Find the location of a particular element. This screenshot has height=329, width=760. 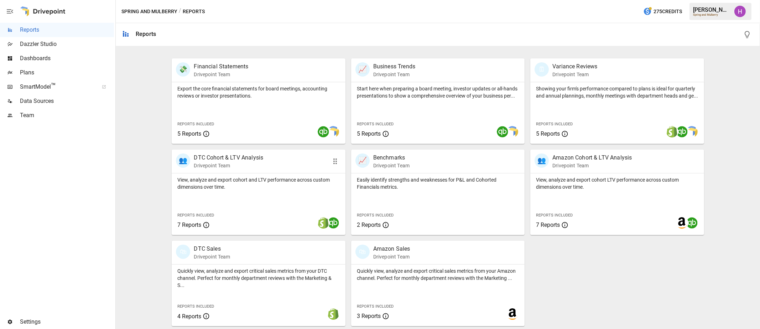

span: 275 Credits is located at coordinates (668, 11).